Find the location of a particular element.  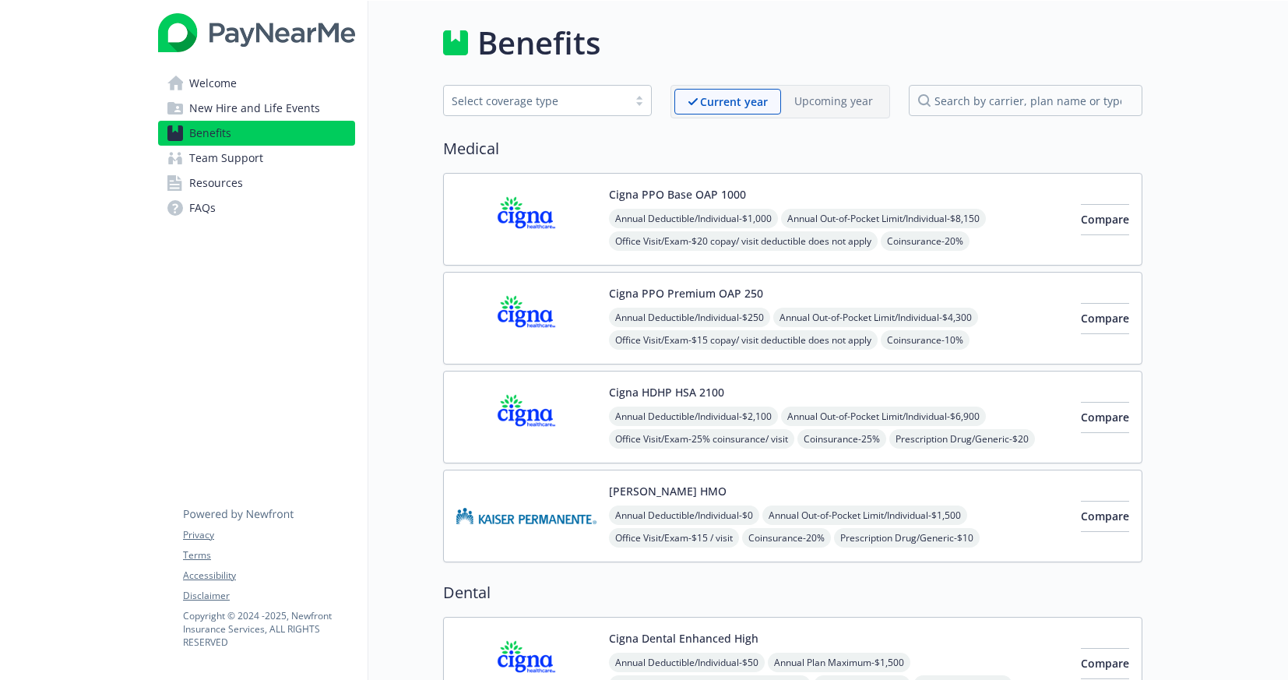

span: Office Visit/Exam - $15 / visit is located at coordinates (674, 537).